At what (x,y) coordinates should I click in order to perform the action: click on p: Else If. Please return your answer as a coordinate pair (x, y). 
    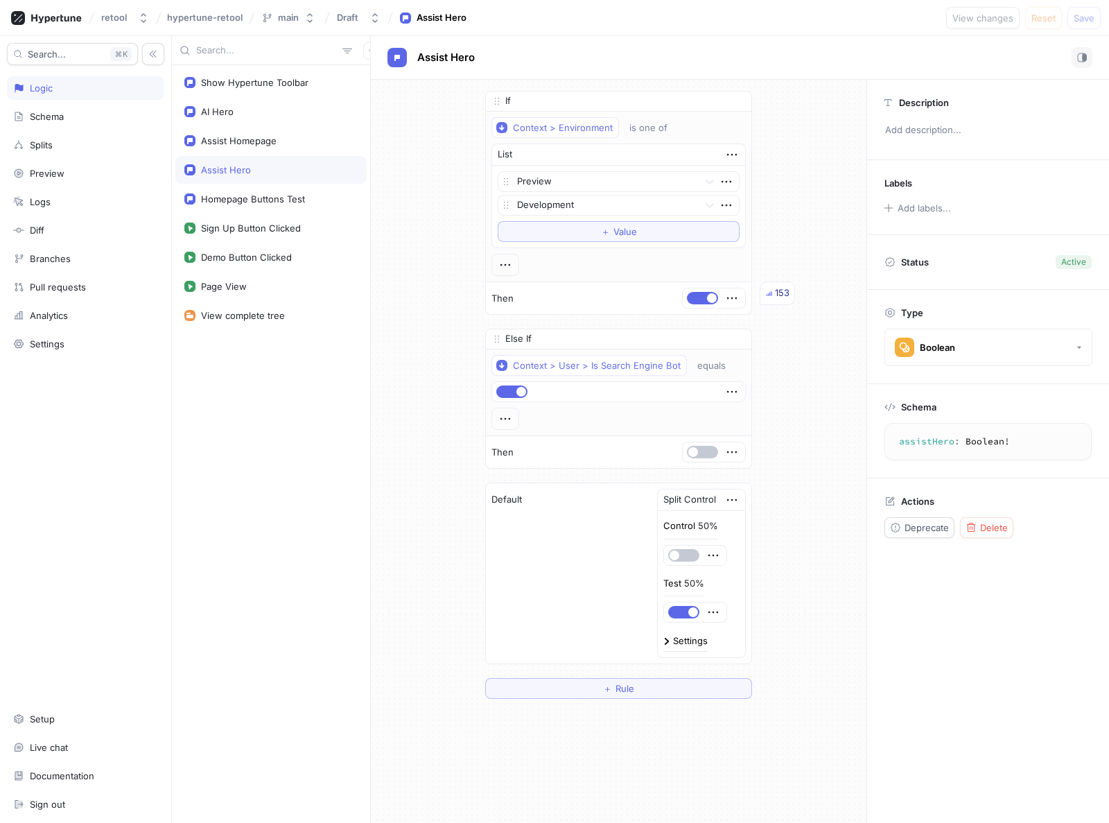
    Looking at the image, I should click on (519, 339).